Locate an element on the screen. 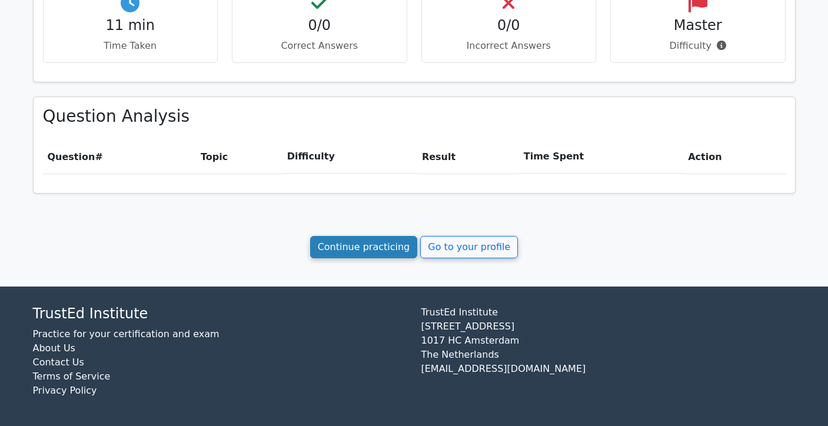 This screenshot has height=426, width=828. a: Go to your profile is located at coordinates (469, 247).